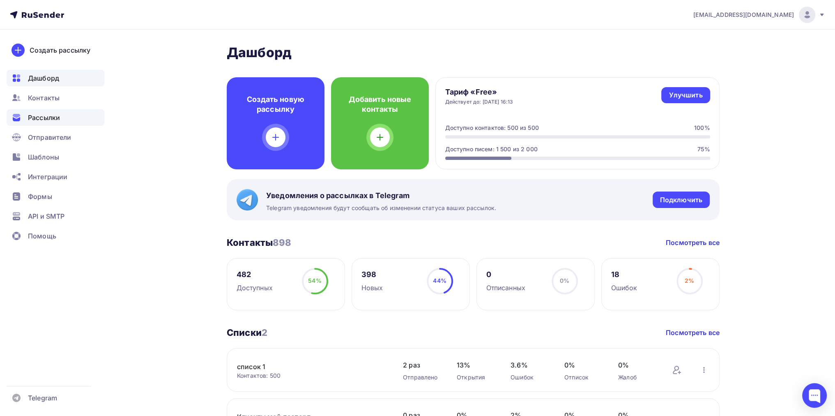  Describe the element at coordinates (702, 128) in the screenshot. I see `div: 100%` at that location.